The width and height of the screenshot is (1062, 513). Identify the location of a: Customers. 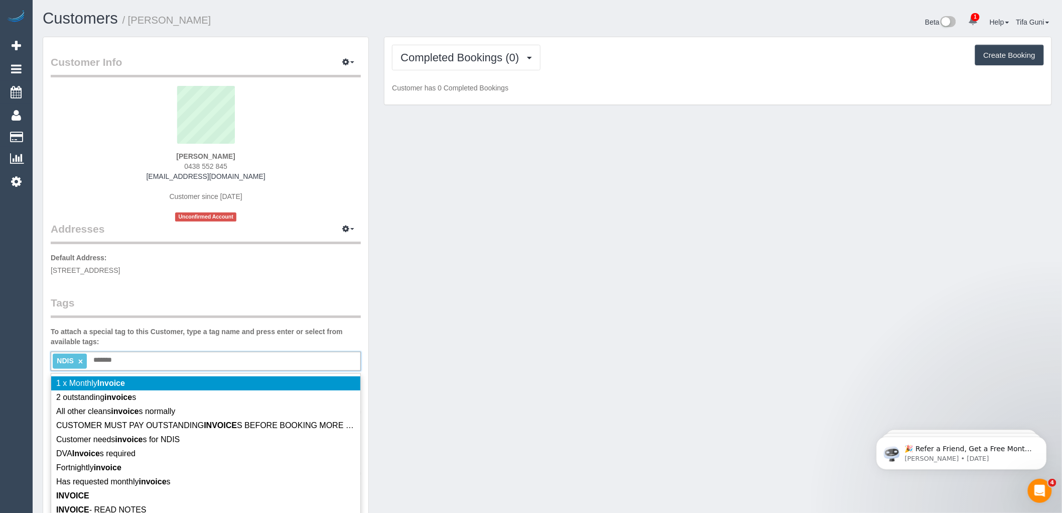
(80, 18).